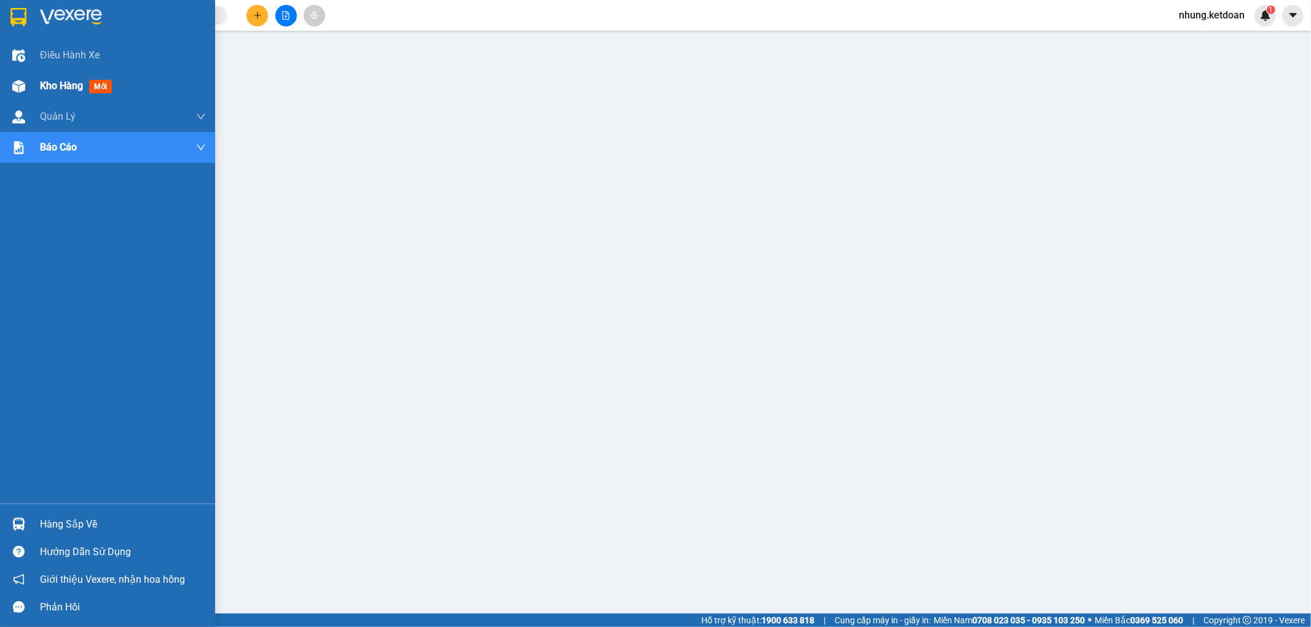 The image size is (1311, 627). What do you see at coordinates (1270, 10) in the screenshot?
I see `span: 1` at bounding box center [1270, 10].